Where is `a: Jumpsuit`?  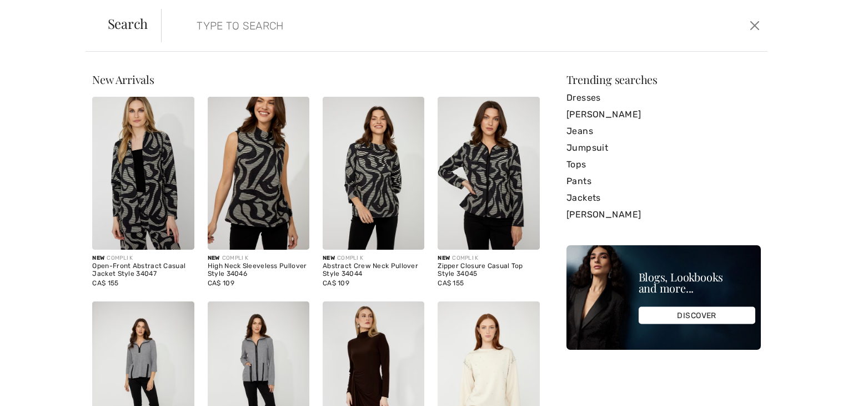 a: Jumpsuit is located at coordinates (664, 148).